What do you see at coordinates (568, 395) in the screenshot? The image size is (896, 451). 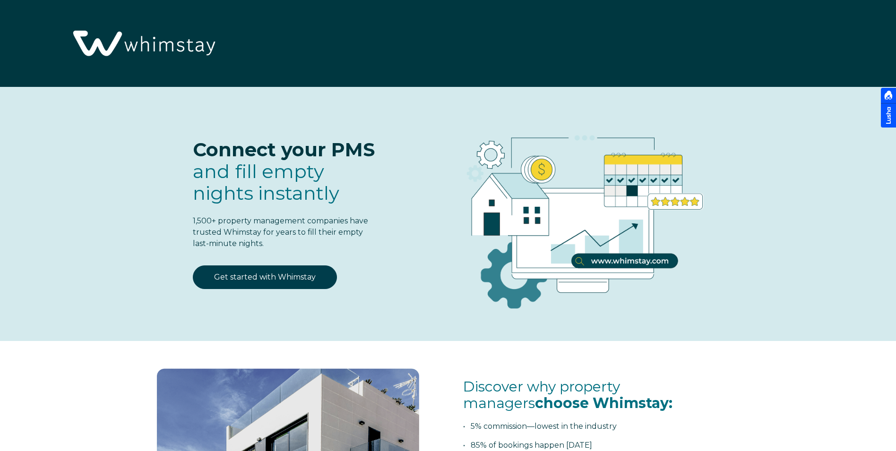 I see `span: Discover why property managers` at bounding box center [568, 395].